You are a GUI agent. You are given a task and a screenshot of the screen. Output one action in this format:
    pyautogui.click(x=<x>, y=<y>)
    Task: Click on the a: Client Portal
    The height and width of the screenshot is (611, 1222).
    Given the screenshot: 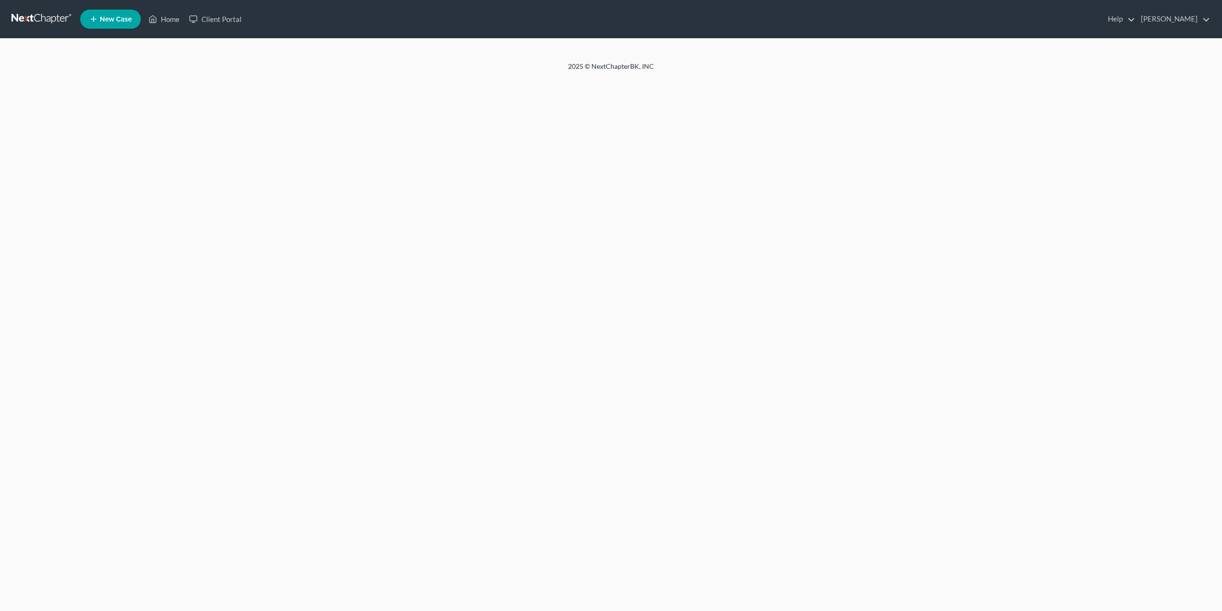 What is the action you would take?
    pyautogui.click(x=215, y=19)
    